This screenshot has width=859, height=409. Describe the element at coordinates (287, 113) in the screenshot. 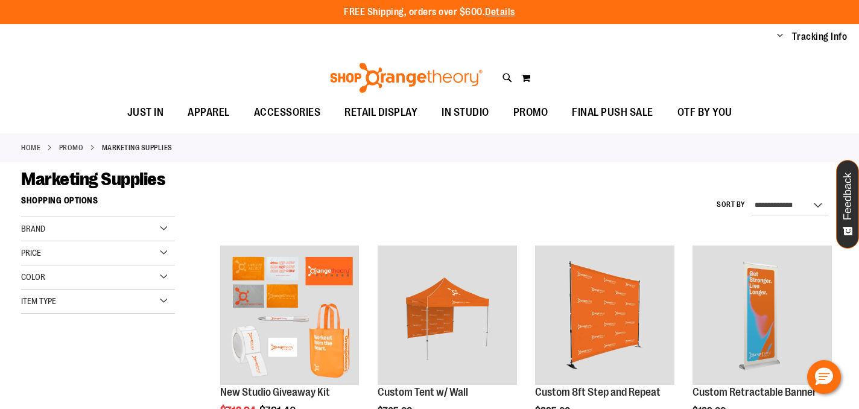

I see `a: ACCESSORIES` at that location.